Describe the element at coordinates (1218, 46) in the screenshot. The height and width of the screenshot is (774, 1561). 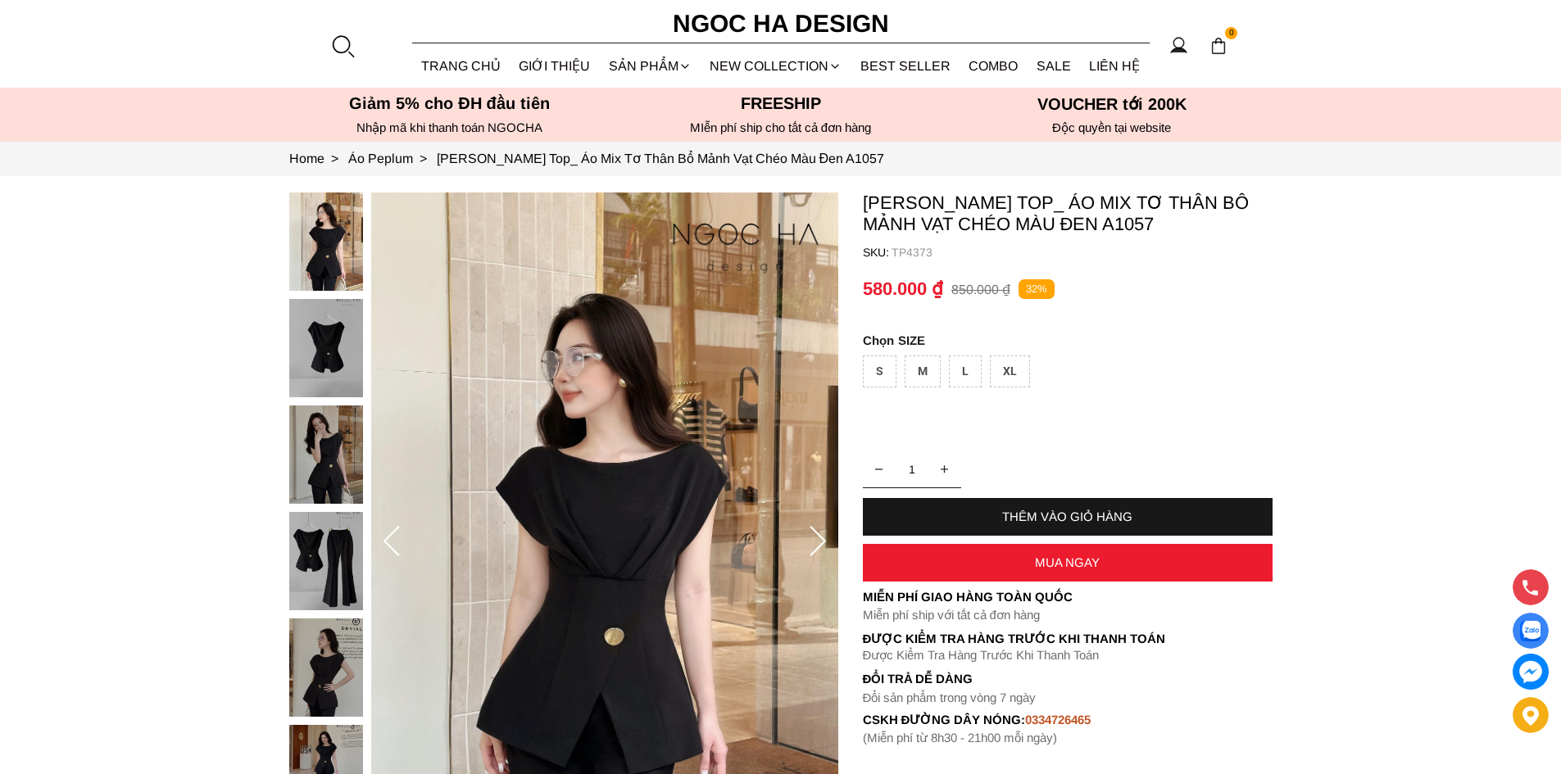
I see `img: img-CART-ICON-ksit0nf1` at that location.